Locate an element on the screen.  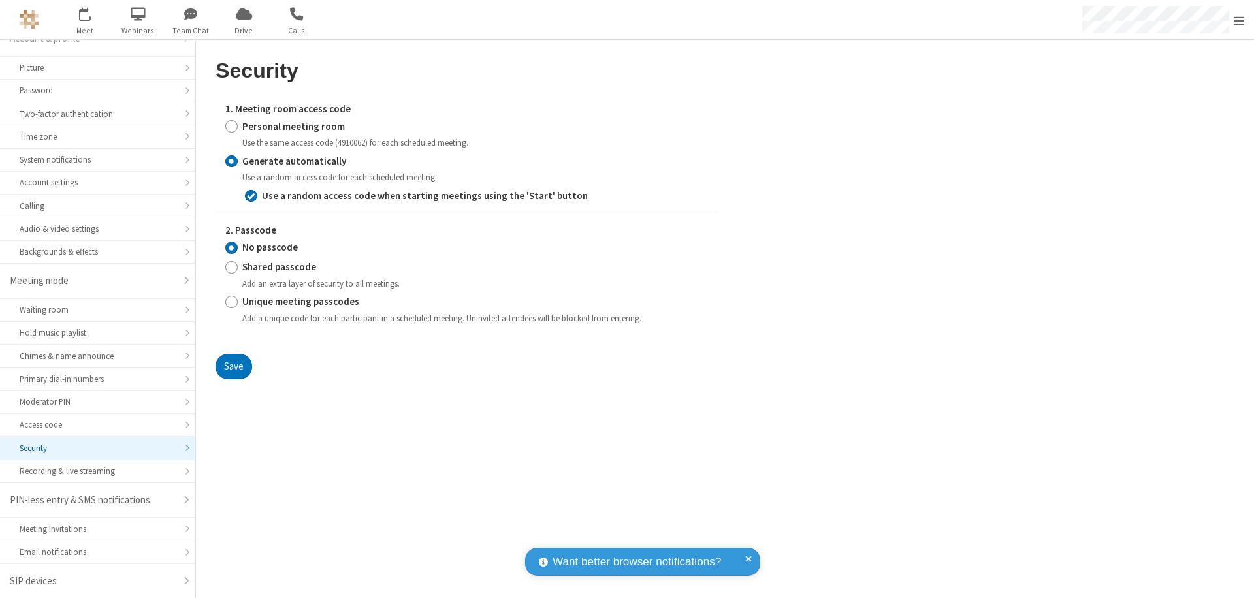
strong: Personal meeting room is located at coordinates (293, 126).